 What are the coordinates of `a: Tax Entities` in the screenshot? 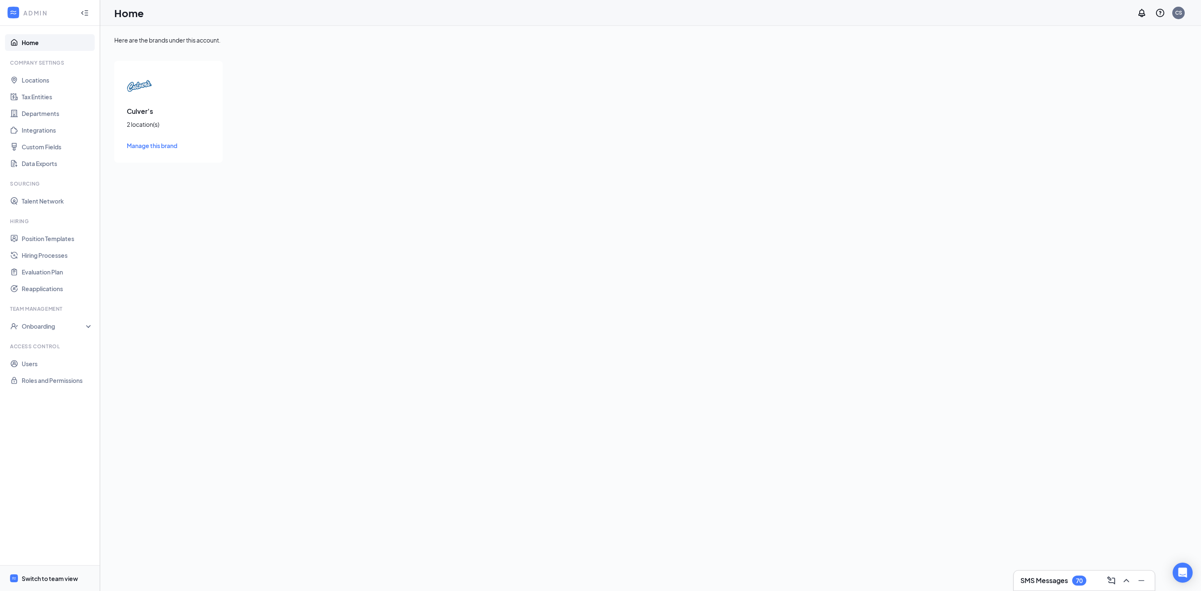 It's located at (57, 97).